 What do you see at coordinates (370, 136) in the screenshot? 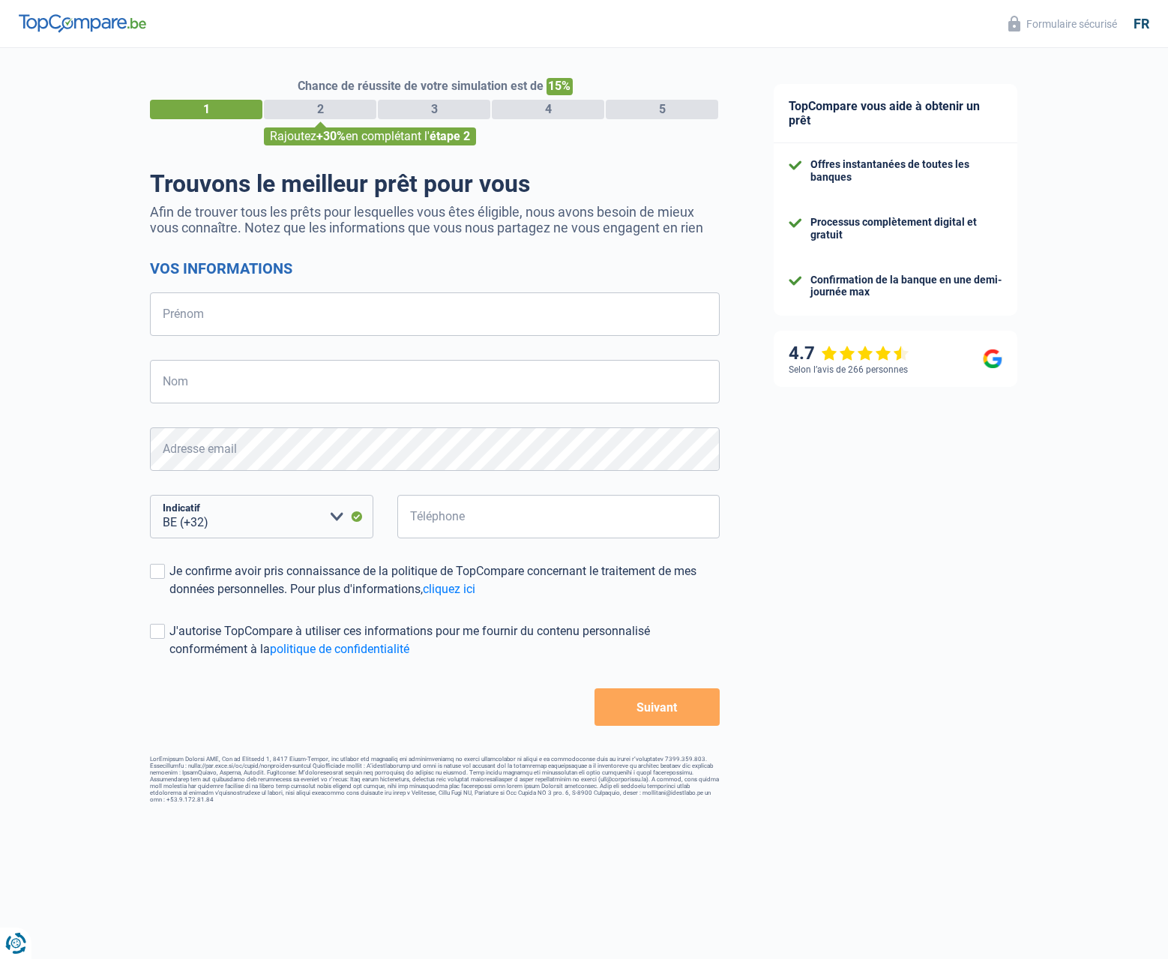
I see `div: Rajoutez en complétant l'` at bounding box center [370, 136].